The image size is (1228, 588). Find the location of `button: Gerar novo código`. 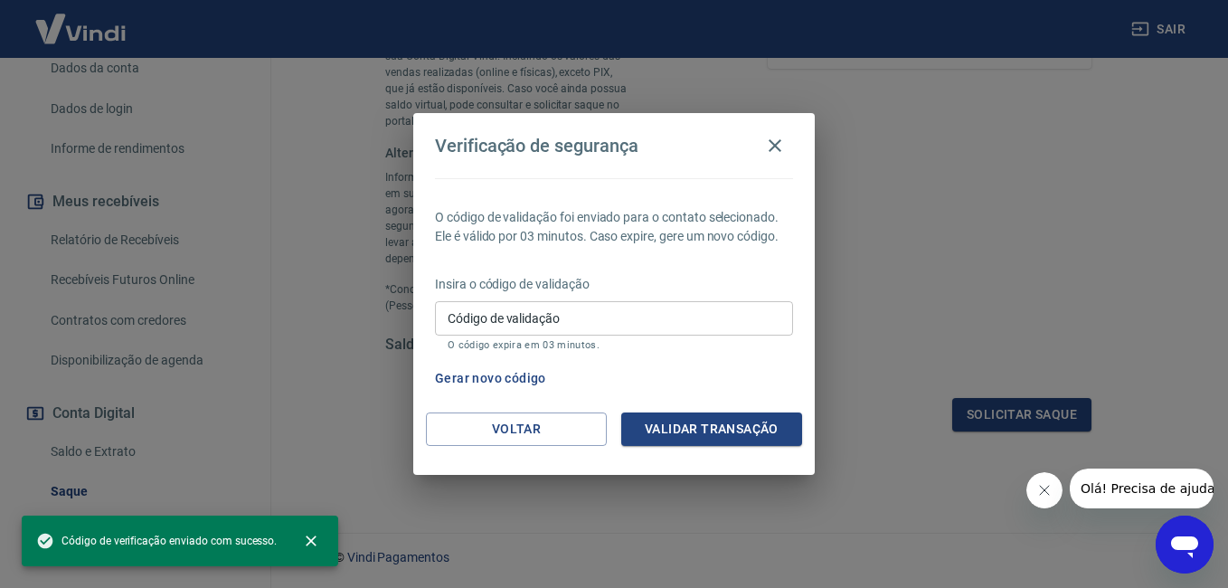

button: Gerar novo código is located at coordinates (490, 378).